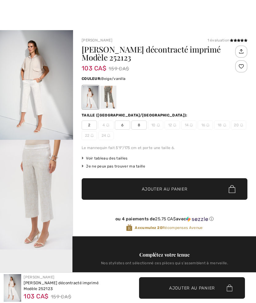  What do you see at coordinates (91, 97) in the screenshot?
I see `div: Beige/vanilla` at bounding box center [91, 97].